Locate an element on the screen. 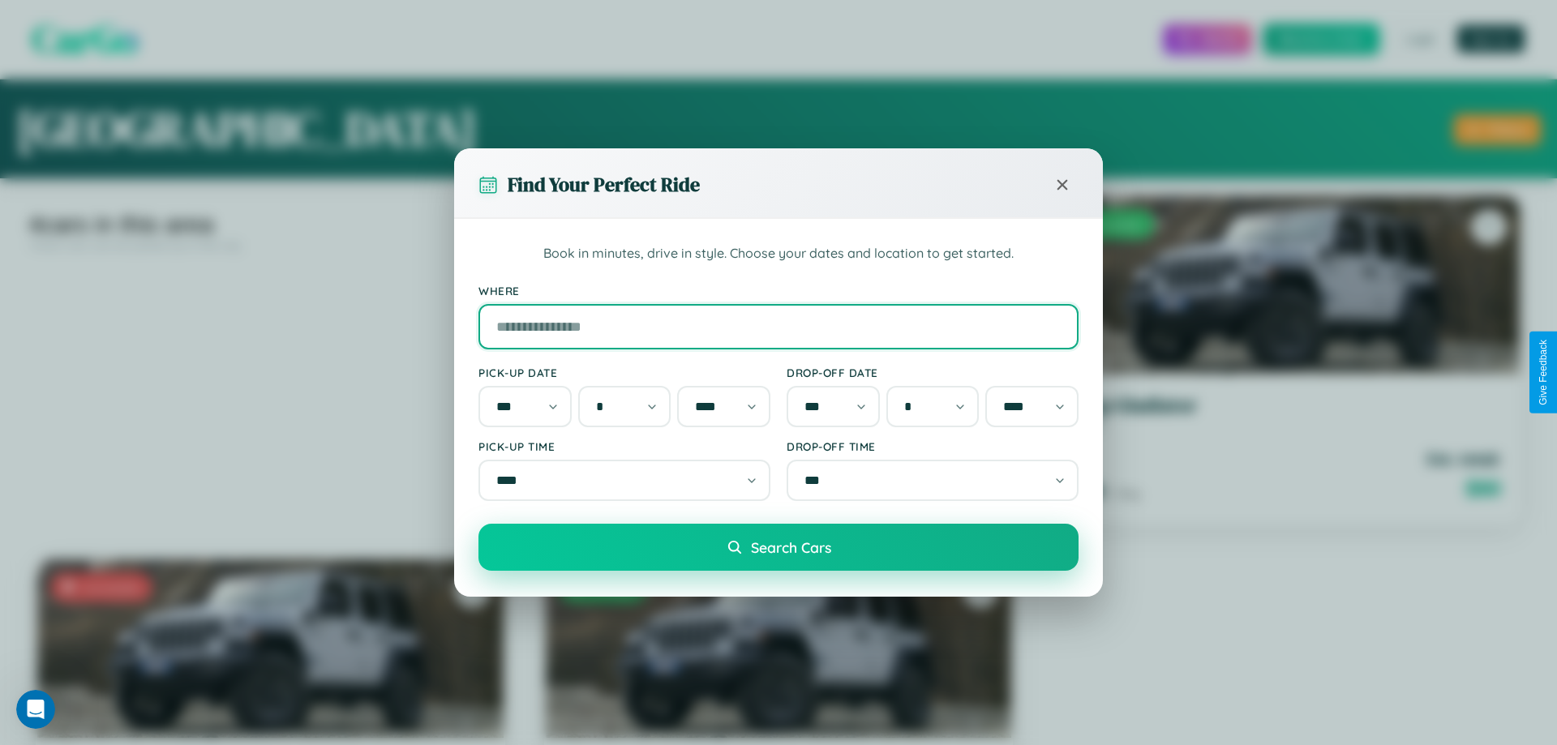 This screenshot has height=745, width=1557. label: Drop-off Time is located at coordinates (933, 446).